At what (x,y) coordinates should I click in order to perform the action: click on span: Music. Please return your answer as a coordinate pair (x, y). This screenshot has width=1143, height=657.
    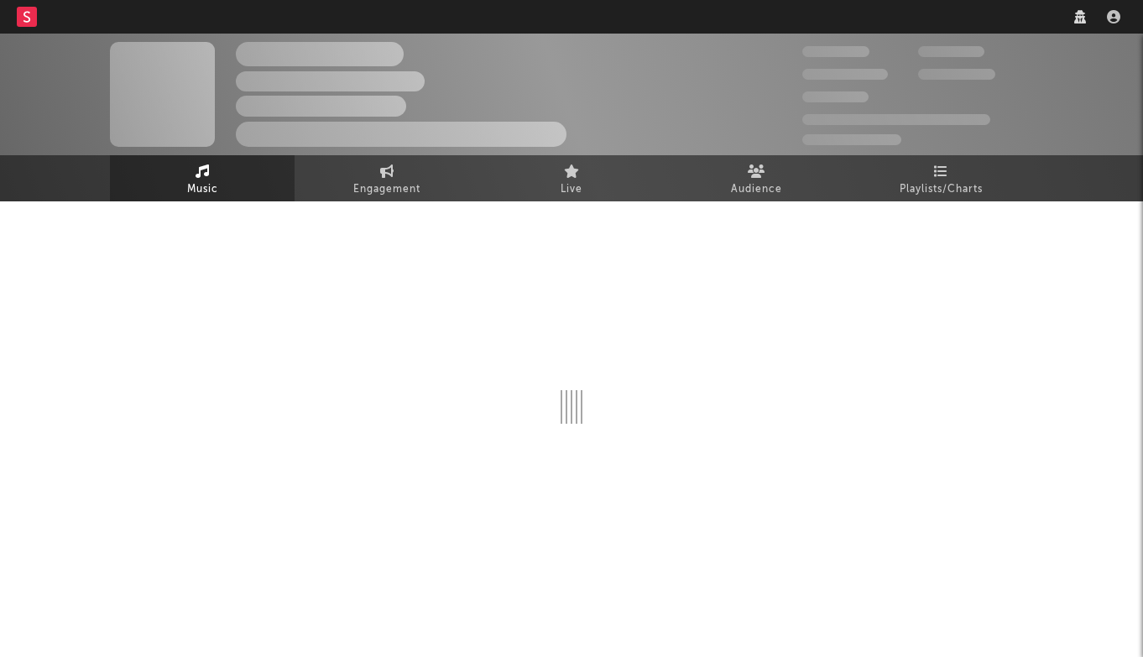
    Looking at the image, I should click on (202, 190).